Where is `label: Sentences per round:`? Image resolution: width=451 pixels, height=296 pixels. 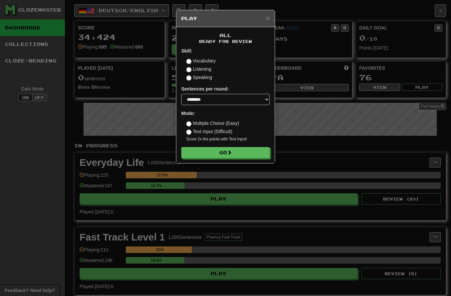 label: Sentences per round: is located at coordinates (205, 89).